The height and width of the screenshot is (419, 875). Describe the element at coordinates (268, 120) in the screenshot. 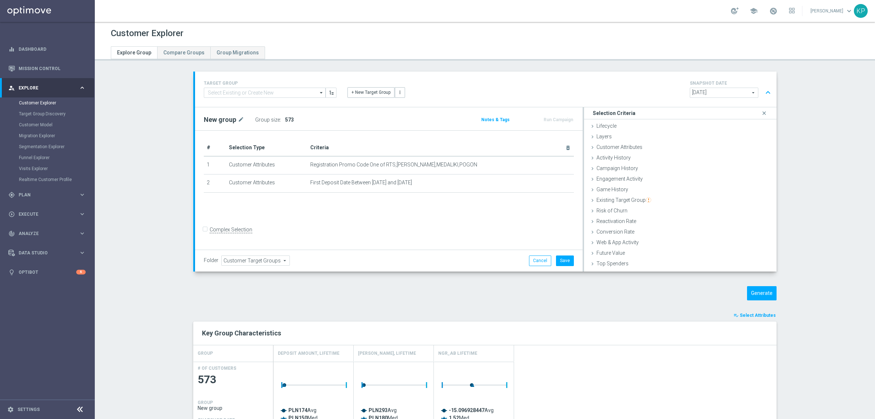

I see `label: Group size` at that location.